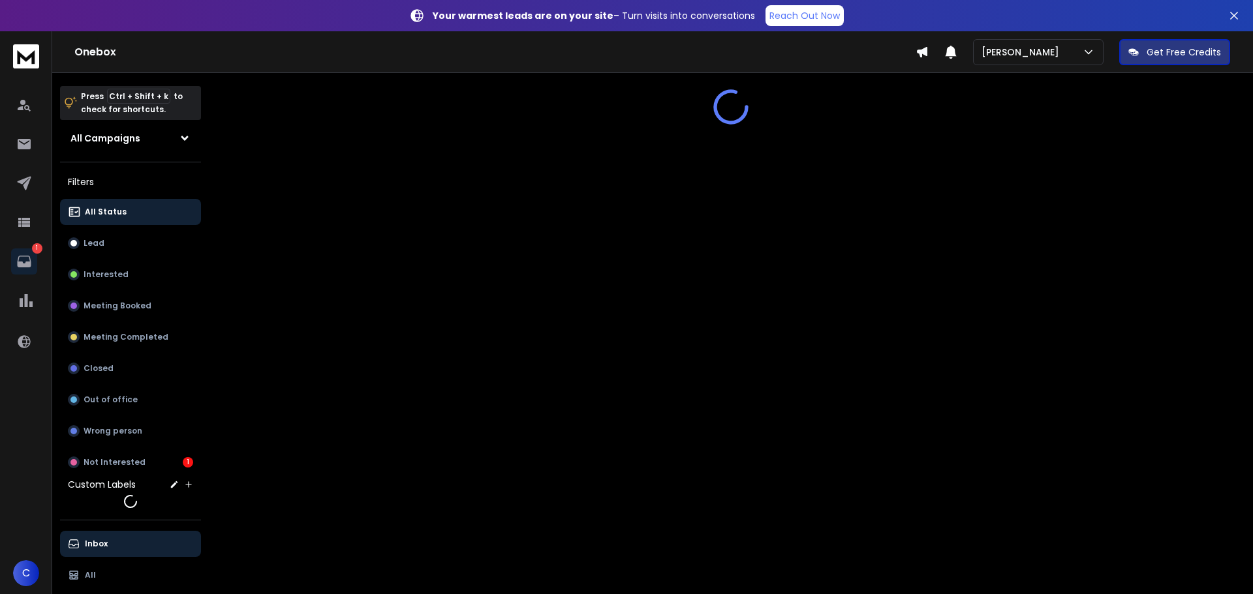 This screenshot has height=594, width=1253. I want to click on p: 1, so click(37, 249).